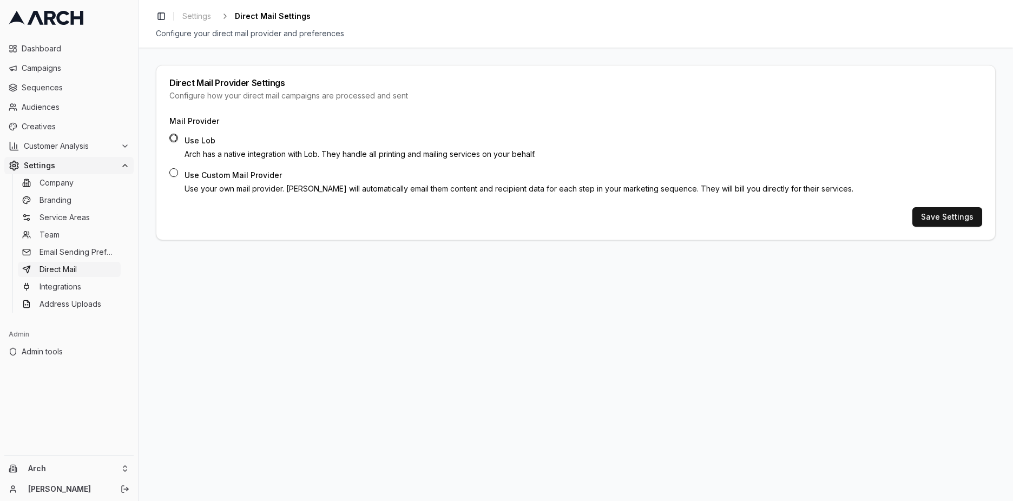 This screenshot has height=501, width=1013. Describe the element at coordinates (360, 154) in the screenshot. I see `p: Arch has a native integration with . They handle all printing and mailing services on your behalf.` at that location.